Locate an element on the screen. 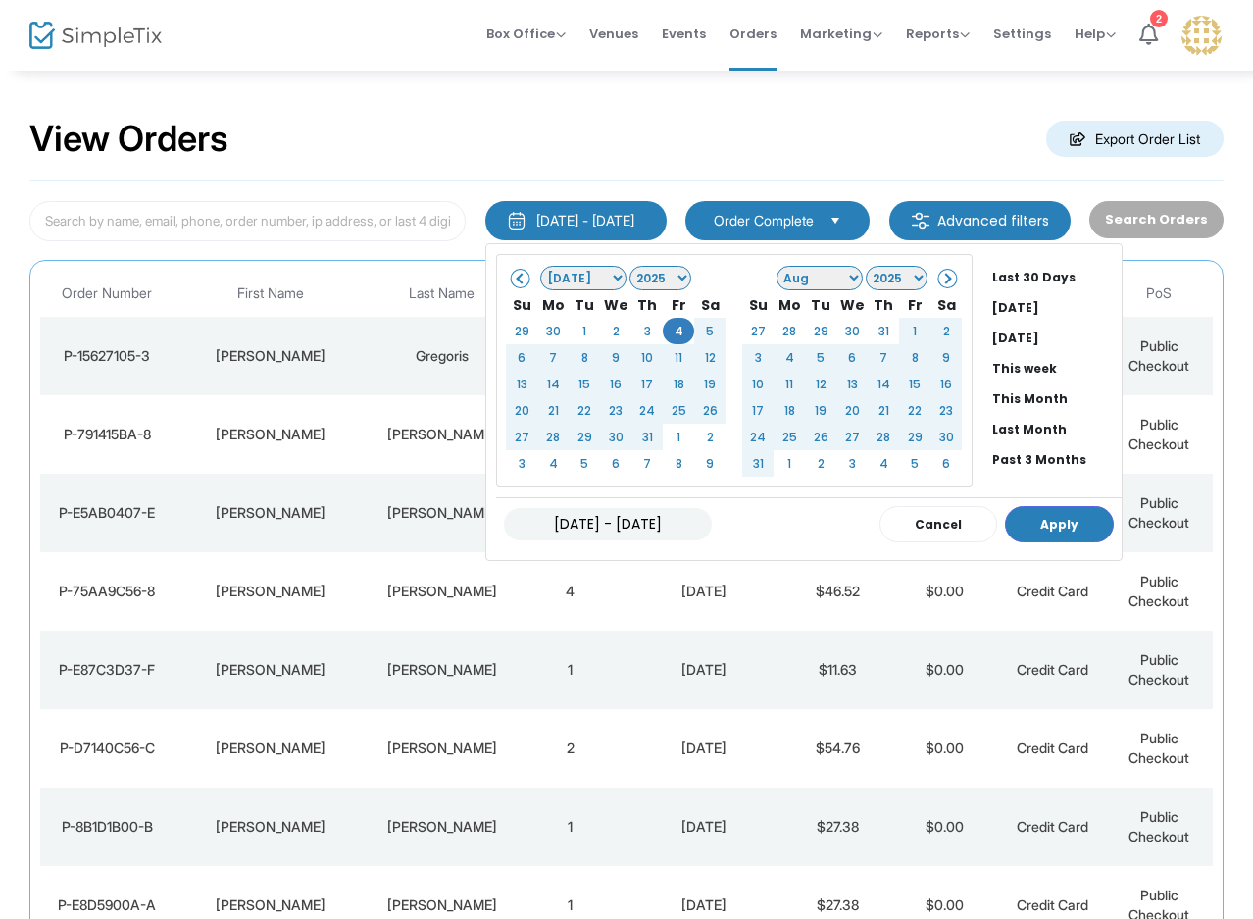  li: This Month is located at coordinates (1053, 398).